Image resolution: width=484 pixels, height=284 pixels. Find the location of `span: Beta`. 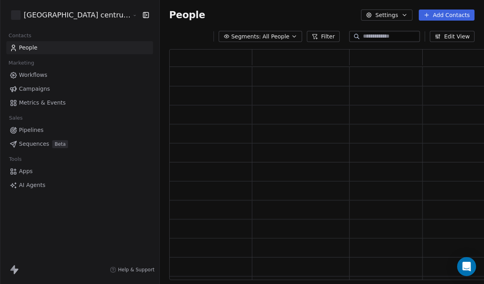

span: Beta is located at coordinates (60, 144).